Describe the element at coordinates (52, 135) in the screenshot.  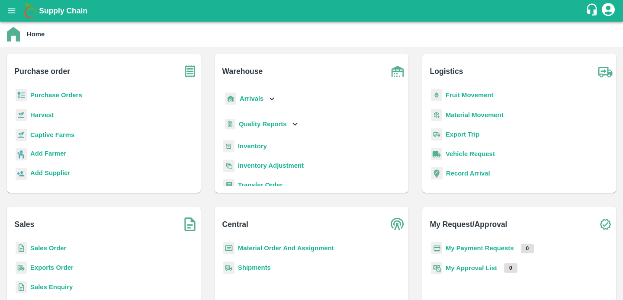
I see `b: Captive Farms` at that location.